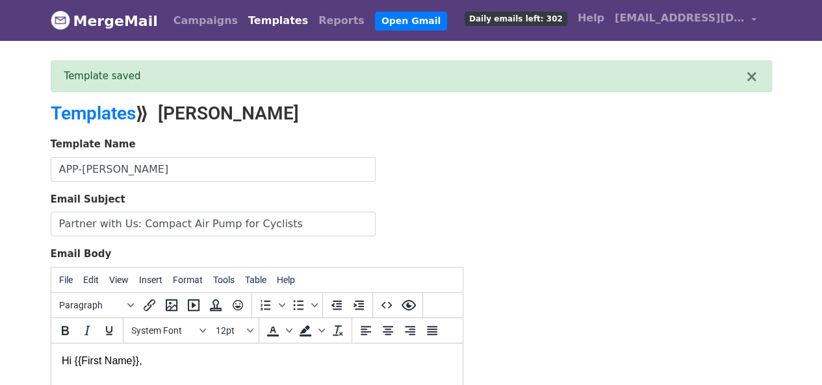 This screenshot has height=385, width=822. What do you see at coordinates (87, 331) in the screenshot?
I see `button: Italic` at bounding box center [87, 331].